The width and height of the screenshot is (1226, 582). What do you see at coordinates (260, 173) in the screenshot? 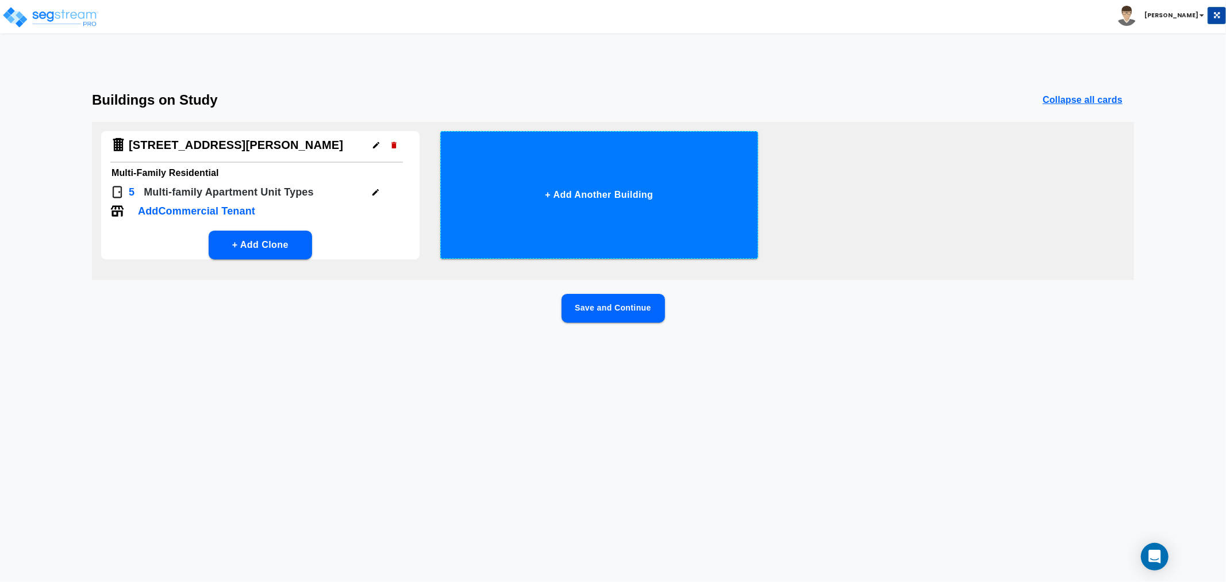
I see `h6: Multi-Family Residential` at bounding box center [260, 173].